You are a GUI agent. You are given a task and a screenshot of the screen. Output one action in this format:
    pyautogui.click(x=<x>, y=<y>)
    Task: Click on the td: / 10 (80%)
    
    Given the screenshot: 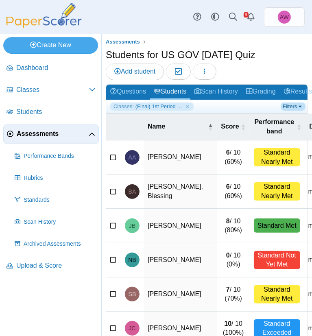 What is the action you would take?
    pyautogui.click(x=233, y=226)
    